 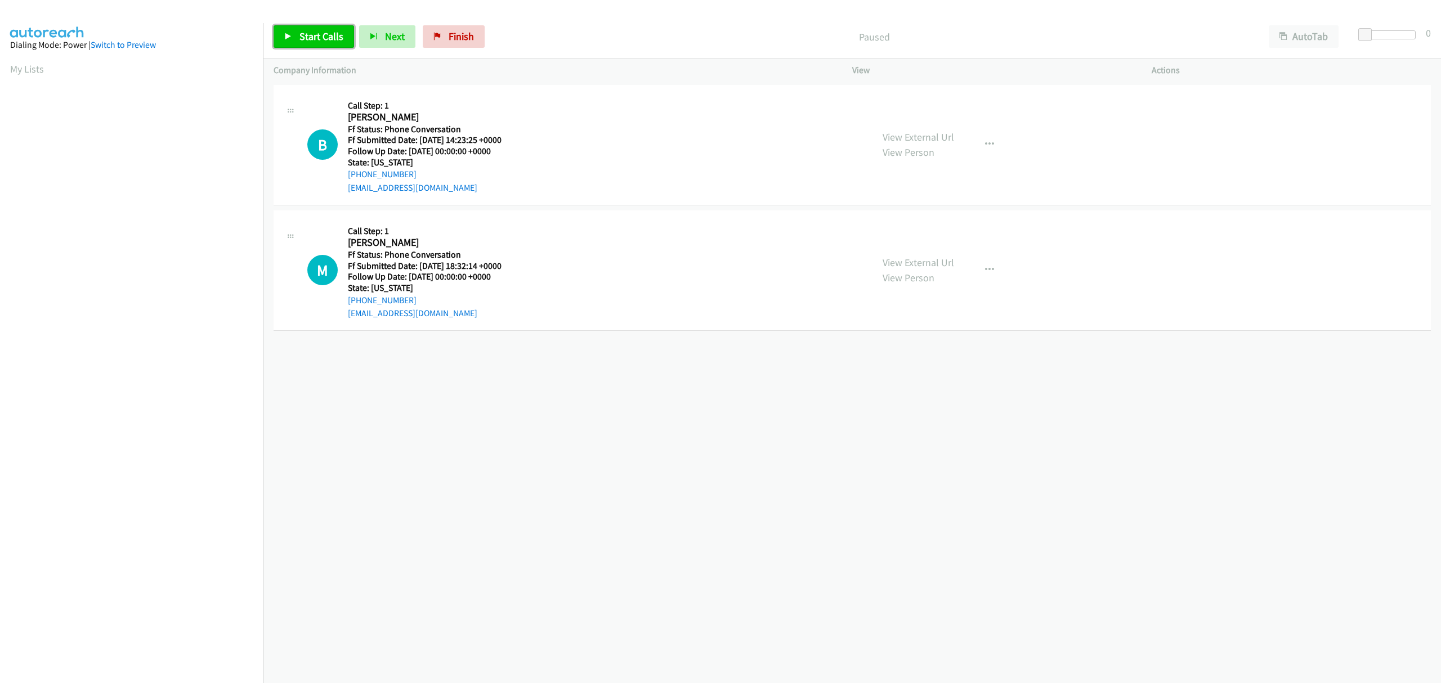 What do you see at coordinates (1304, 37) in the screenshot?
I see `button: AutoTab` at bounding box center [1304, 37].